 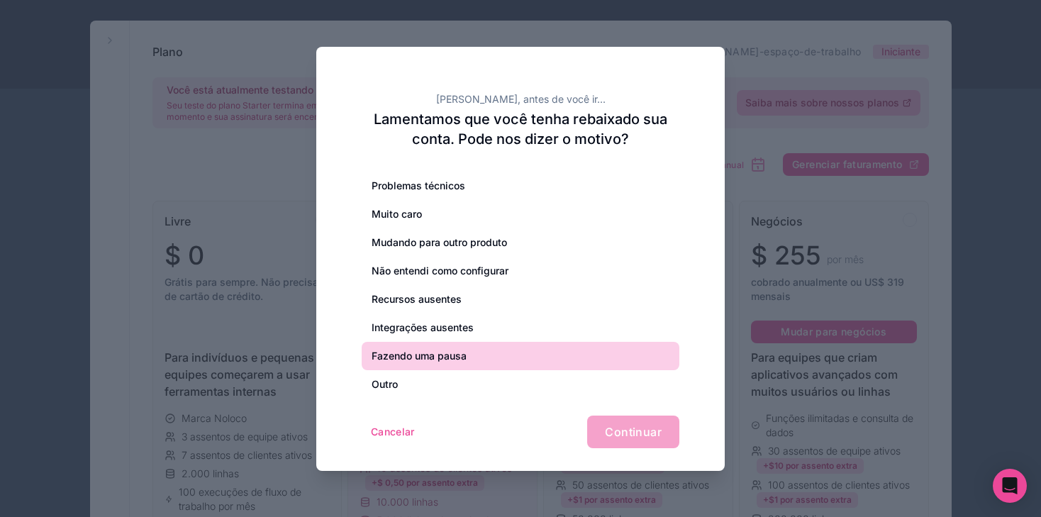 What do you see at coordinates (419, 185) in the screenshot?
I see `font: Problemas técnicos` at bounding box center [419, 185].